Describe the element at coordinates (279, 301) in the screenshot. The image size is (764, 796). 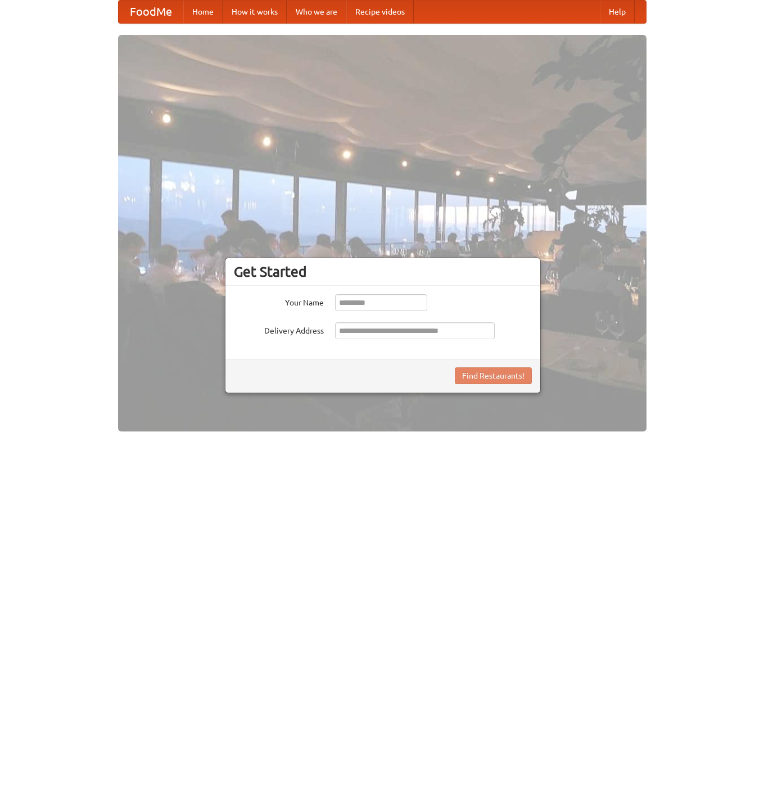
I see `label: Your Name` at that location.